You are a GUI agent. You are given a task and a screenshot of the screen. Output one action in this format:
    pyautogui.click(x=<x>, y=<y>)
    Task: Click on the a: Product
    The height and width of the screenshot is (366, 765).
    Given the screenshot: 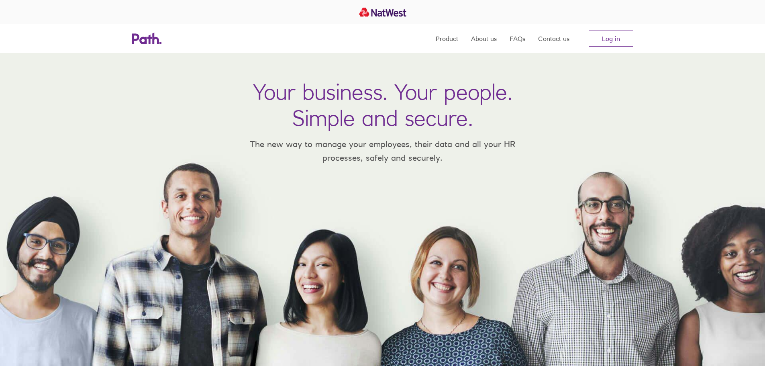 What is the action you would take?
    pyautogui.click(x=447, y=39)
    